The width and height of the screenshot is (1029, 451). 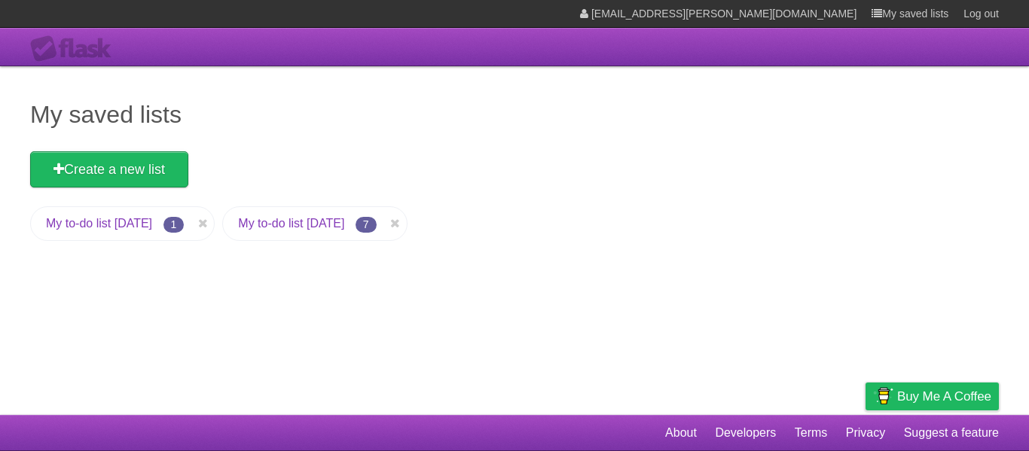 I want to click on a: About, so click(x=681, y=433).